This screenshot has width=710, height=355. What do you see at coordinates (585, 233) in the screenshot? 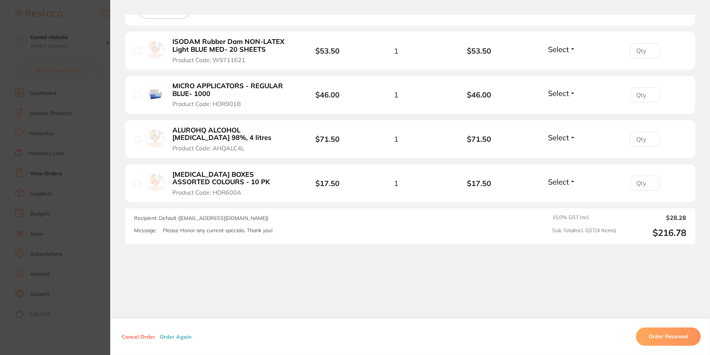
I see `span: Sub Total Incl. GST ( 4 Items)` at bounding box center [585, 233].